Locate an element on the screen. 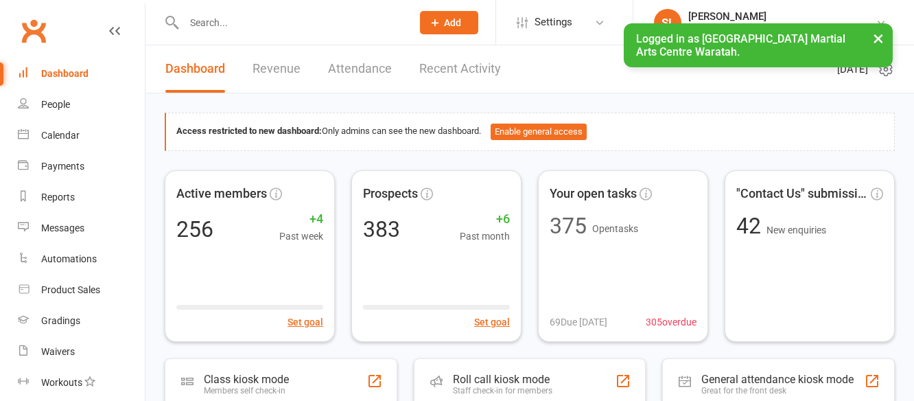 The width and height of the screenshot is (914, 401). div: Product Sales is located at coordinates (71, 290).